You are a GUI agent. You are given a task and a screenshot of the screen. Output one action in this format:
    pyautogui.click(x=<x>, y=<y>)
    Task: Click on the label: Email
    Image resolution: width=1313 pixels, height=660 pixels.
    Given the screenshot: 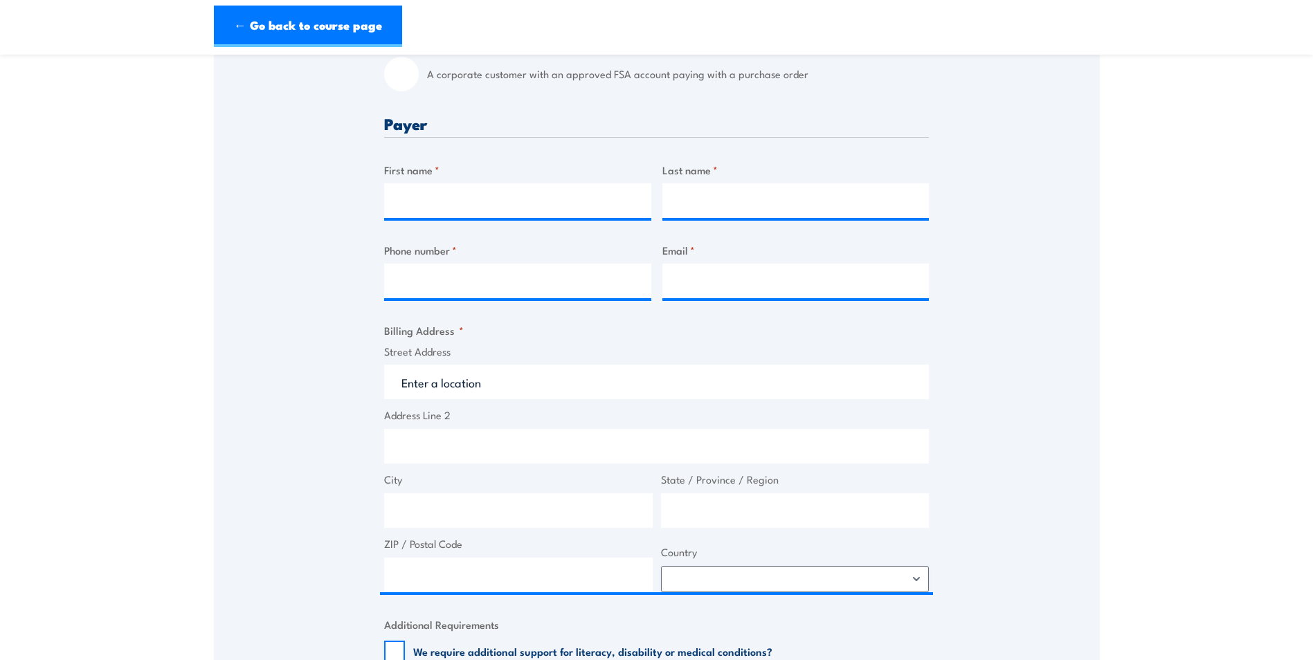 What is the action you would take?
    pyautogui.click(x=796, y=250)
    